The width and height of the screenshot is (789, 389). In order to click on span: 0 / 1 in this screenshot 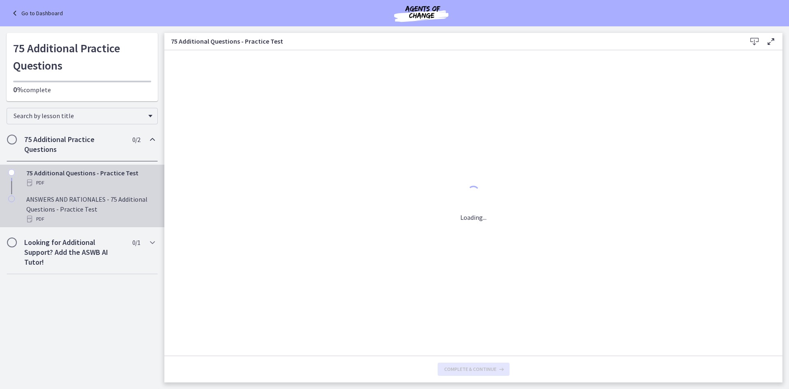, I will do `click(136, 242)`.